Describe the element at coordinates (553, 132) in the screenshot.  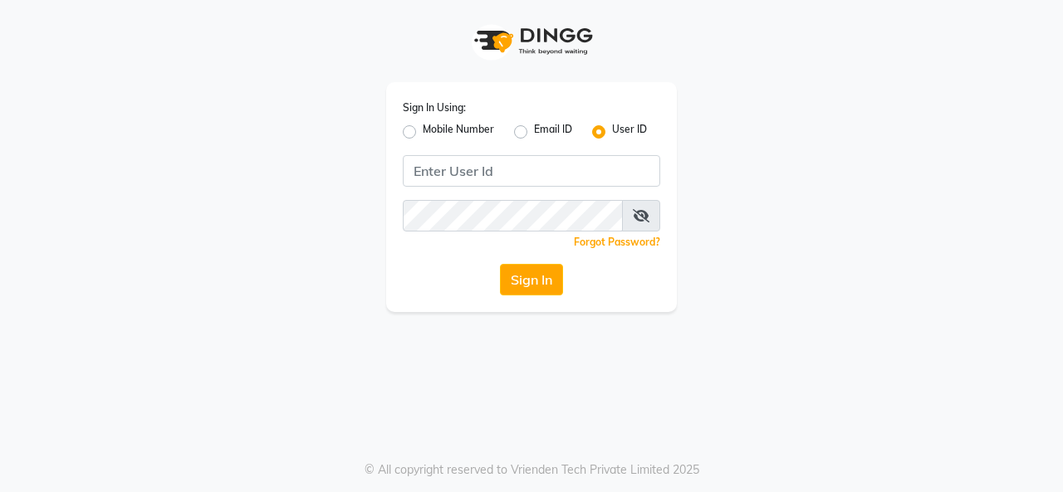
I see `label: Email ID` at that location.